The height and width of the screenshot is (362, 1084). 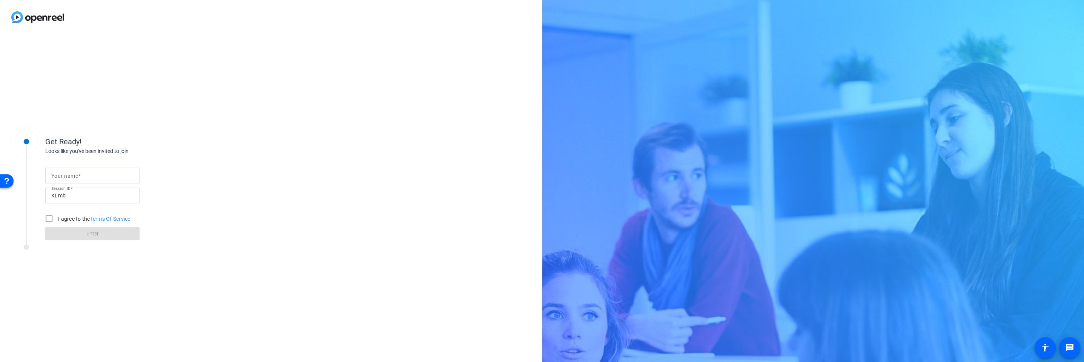 I want to click on mat-icon: message, so click(x=1070, y=348).